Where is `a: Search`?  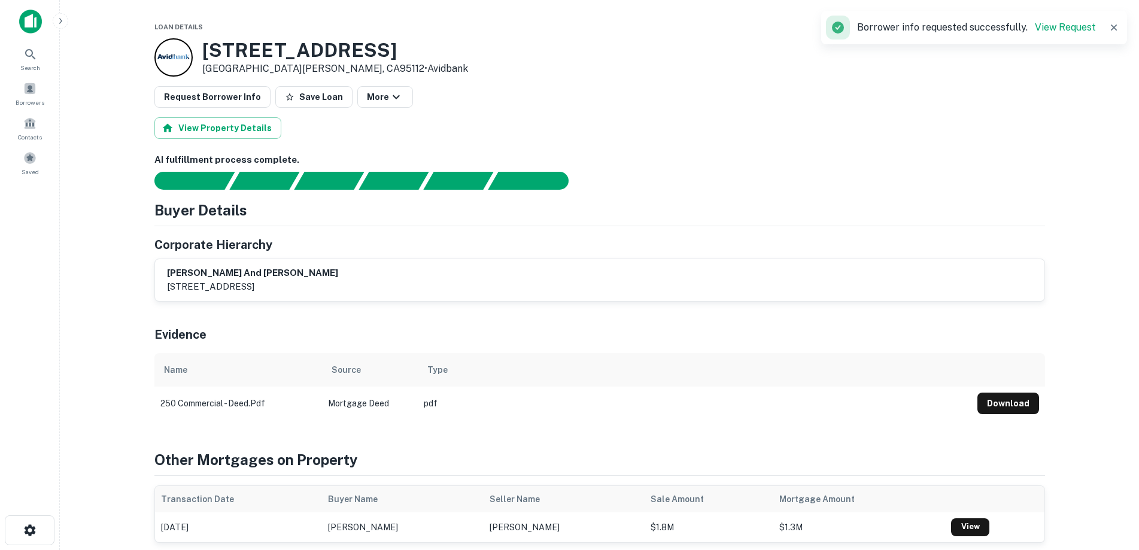
a: Search is located at coordinates (30, 59).